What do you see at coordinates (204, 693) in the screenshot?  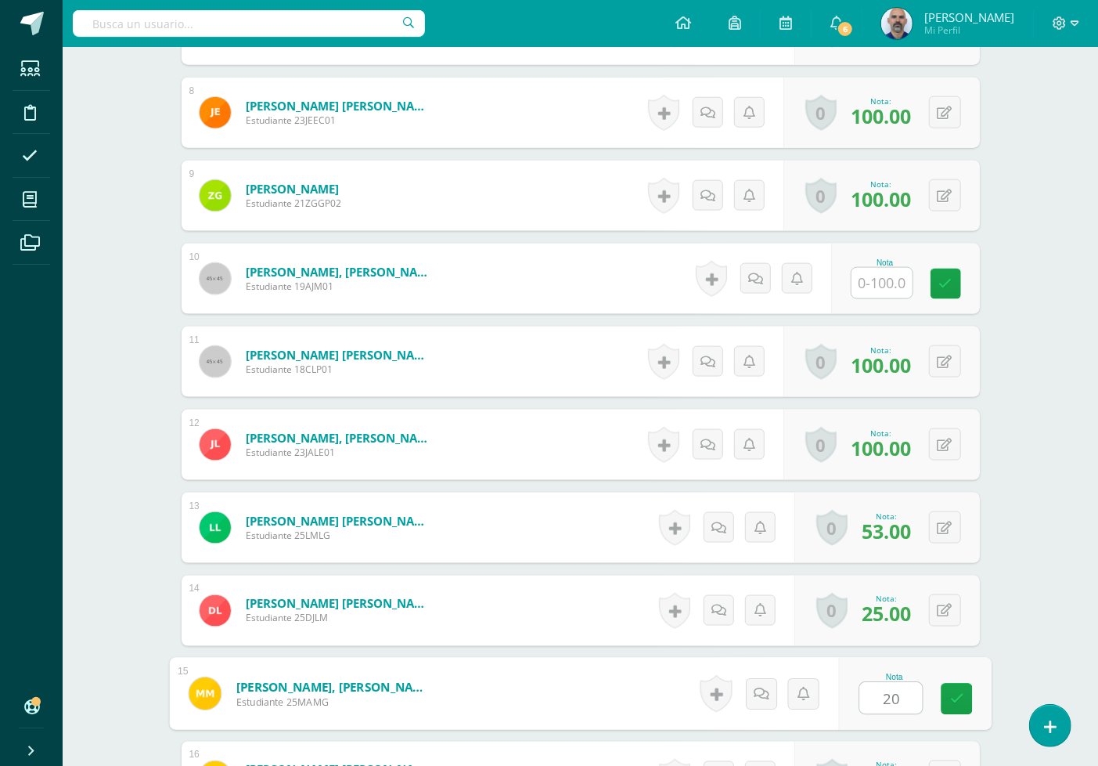 I see `img: ad73f61abcb75ded0d766e64004c83fa.png` at bounding box center [204, 693].